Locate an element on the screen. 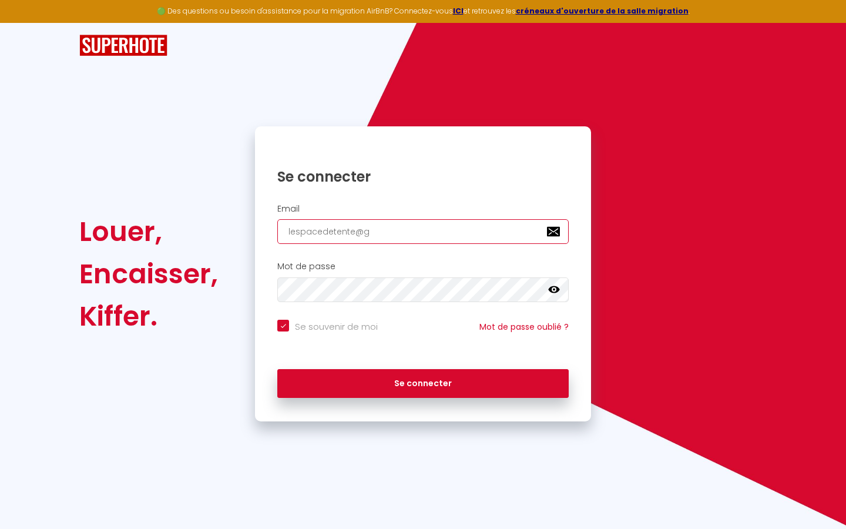 Image resolution: width=846 pixels, height=529 pixels. input: Ton Email is located at coordinates (423, 231).